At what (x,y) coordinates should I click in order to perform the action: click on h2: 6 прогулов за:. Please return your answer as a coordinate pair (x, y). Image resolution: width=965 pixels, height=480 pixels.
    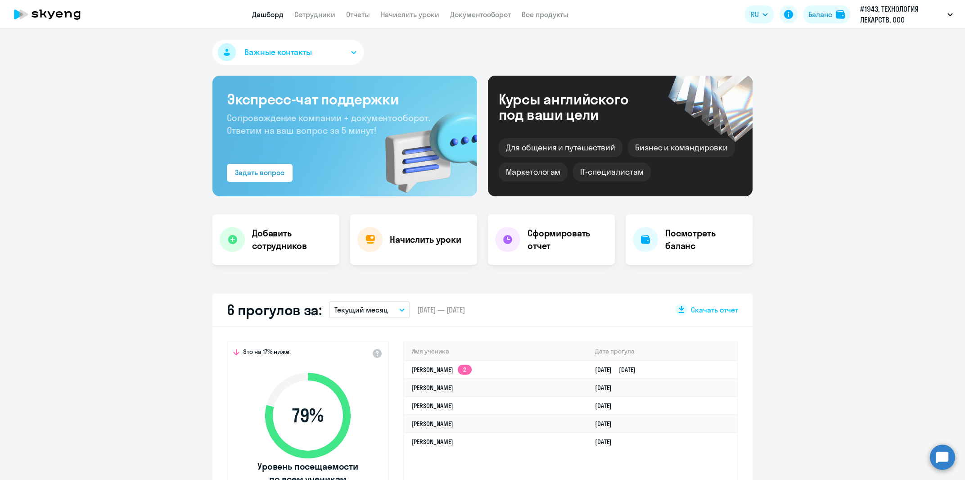
    Looking at the image, I should click on (274, 310).